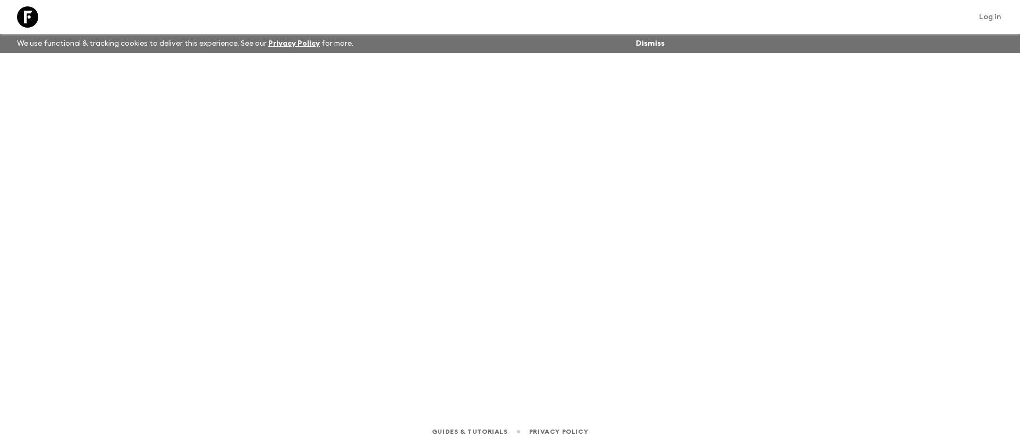 The height and width of the screenshot is (446, 1020). I want to click on a: Log in, so click(990, 17).